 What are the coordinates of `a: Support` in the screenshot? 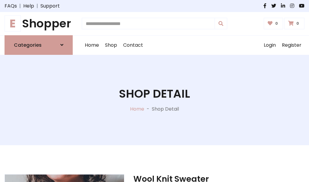 It's located at (50, 6).